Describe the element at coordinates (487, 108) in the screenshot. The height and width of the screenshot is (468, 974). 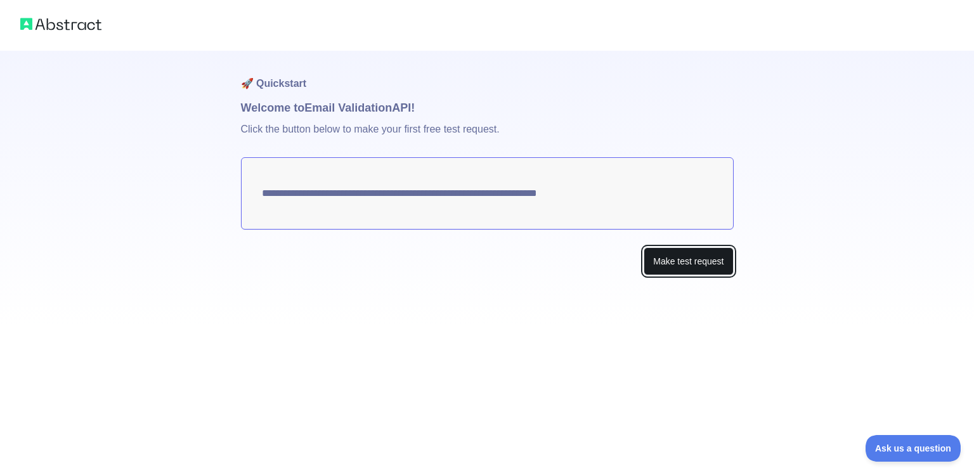
I see `h1: Welcome to Email Validation API!` at that location.